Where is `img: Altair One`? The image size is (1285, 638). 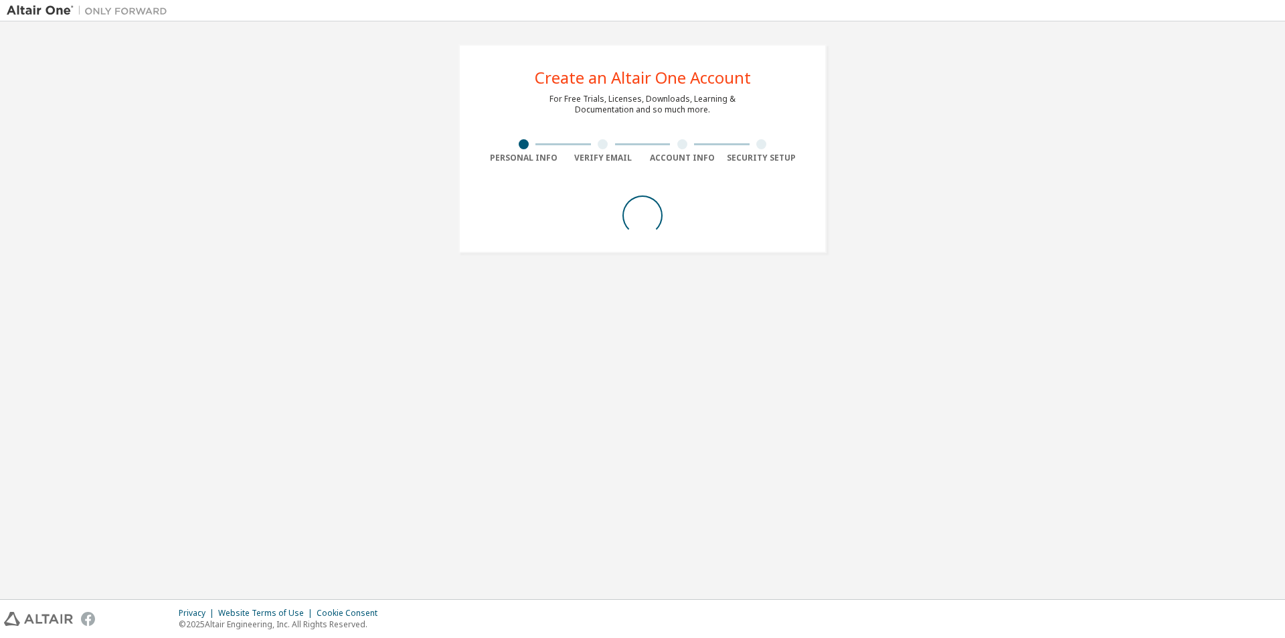 img: Altair One is located at coordinates (90, 11).